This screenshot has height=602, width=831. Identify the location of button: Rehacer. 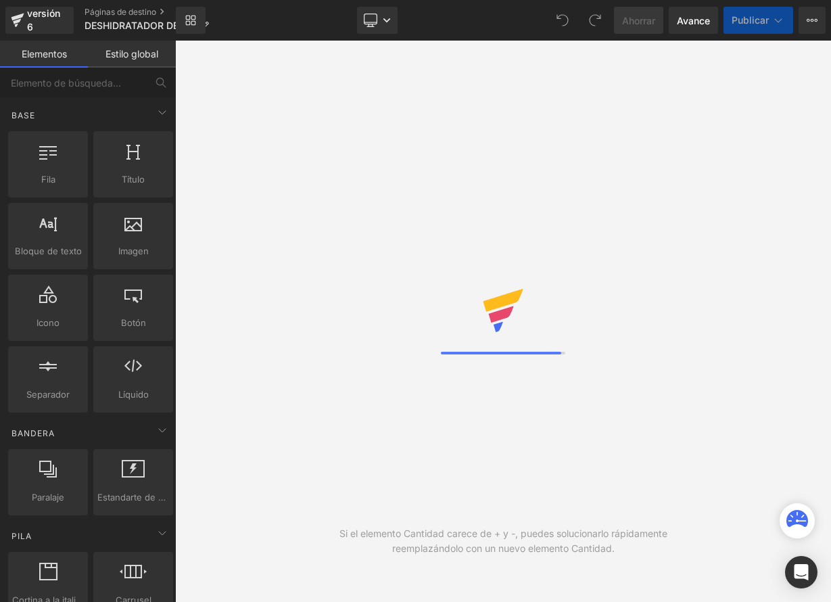
(595, 20).